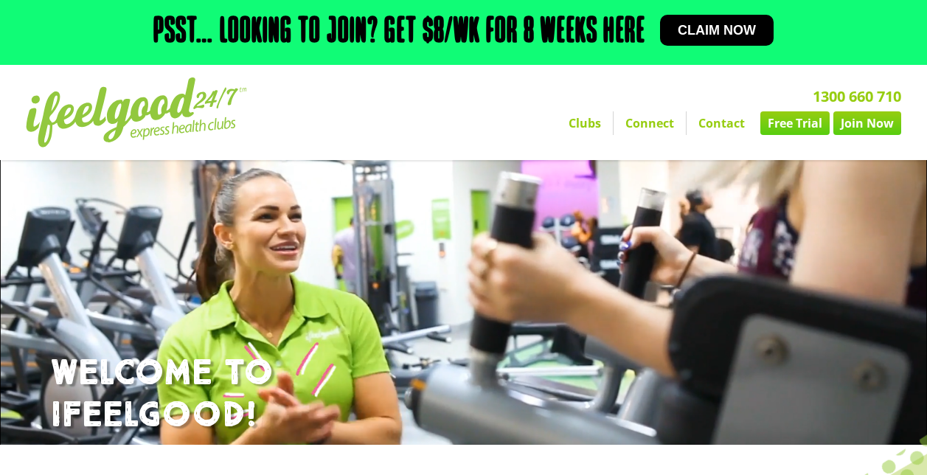 The height and width of the screenshot is (475, 927). I want to click on h1: WELCOME TO IFEELGOOD!, so click(464, 394).